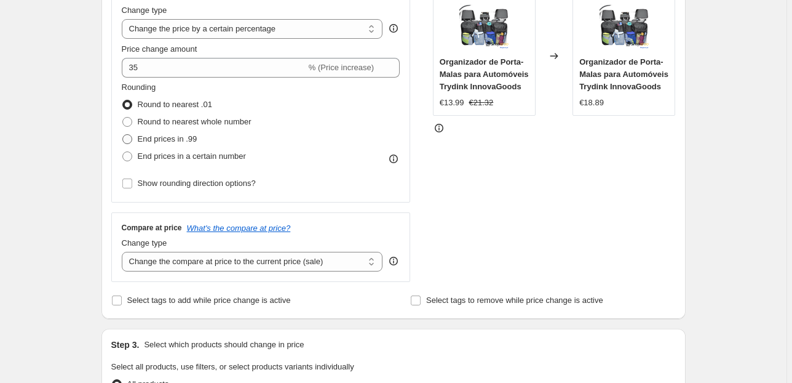 The height and width of the screenshot is (383, 792). What do you see at coordinates (209, 300) in the screenshot?
I see `span: Select tags to add while price change is active` at bounding box center [209, 300].